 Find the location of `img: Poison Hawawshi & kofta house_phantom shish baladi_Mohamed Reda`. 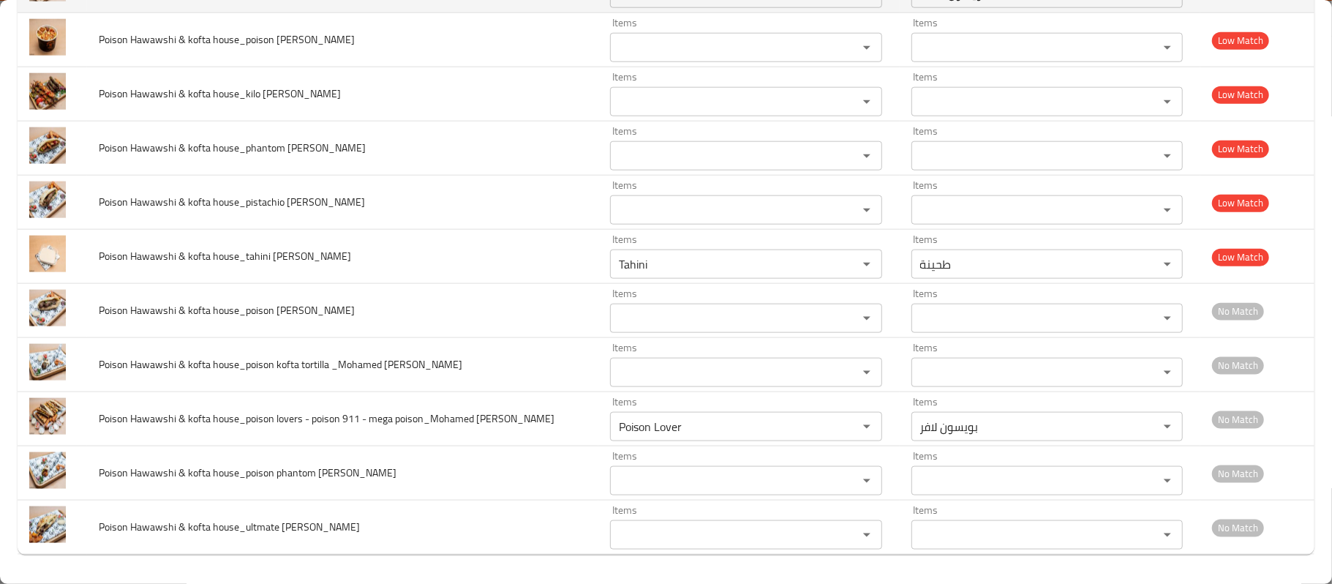

img: Poison Hawawshi & kofta house_phantom shish baladi_Mohamed Reda is located at coordinates (48, 146).